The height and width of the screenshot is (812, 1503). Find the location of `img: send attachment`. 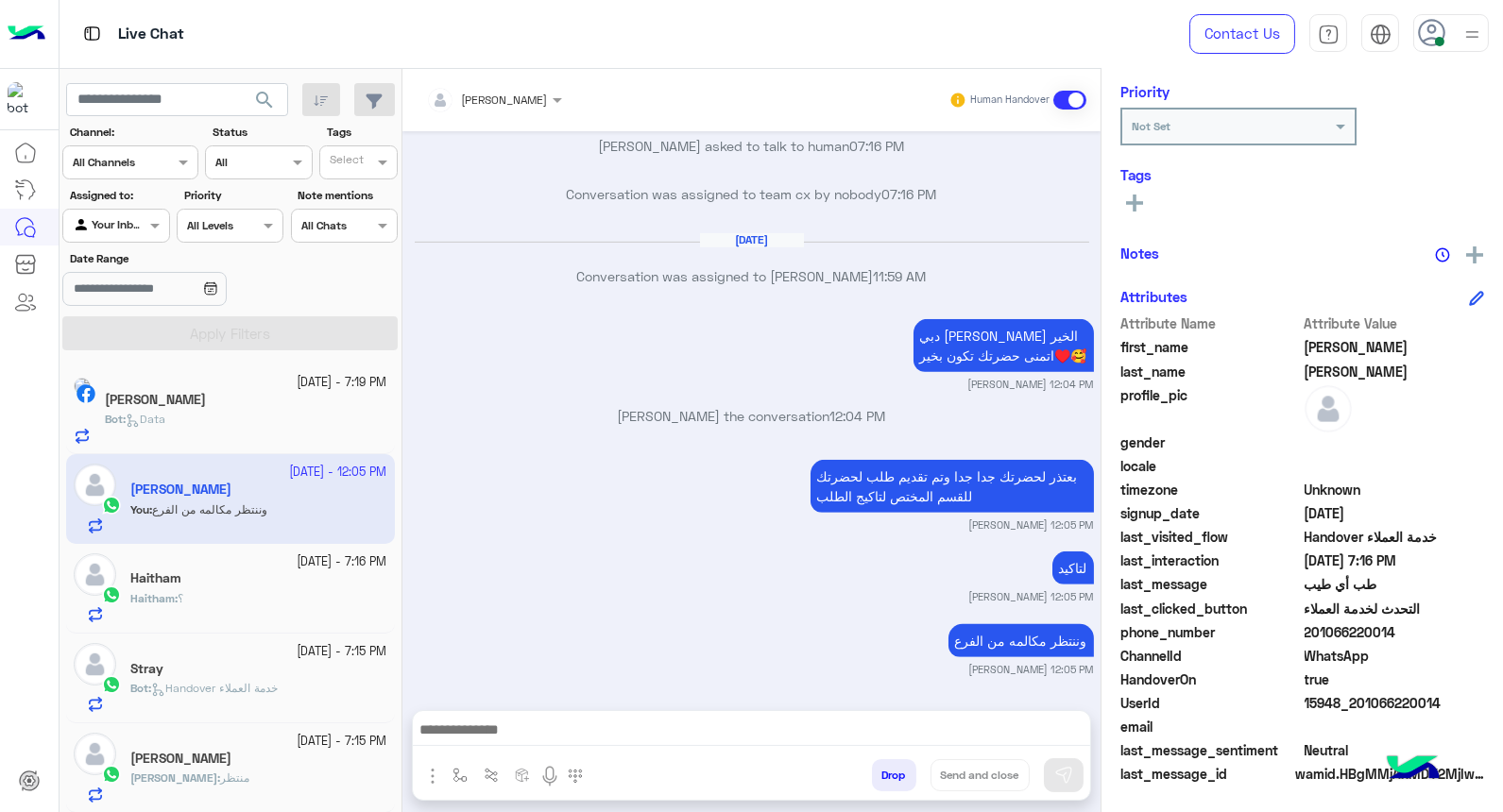

img: send attachment is located at coordinates (433, 776).